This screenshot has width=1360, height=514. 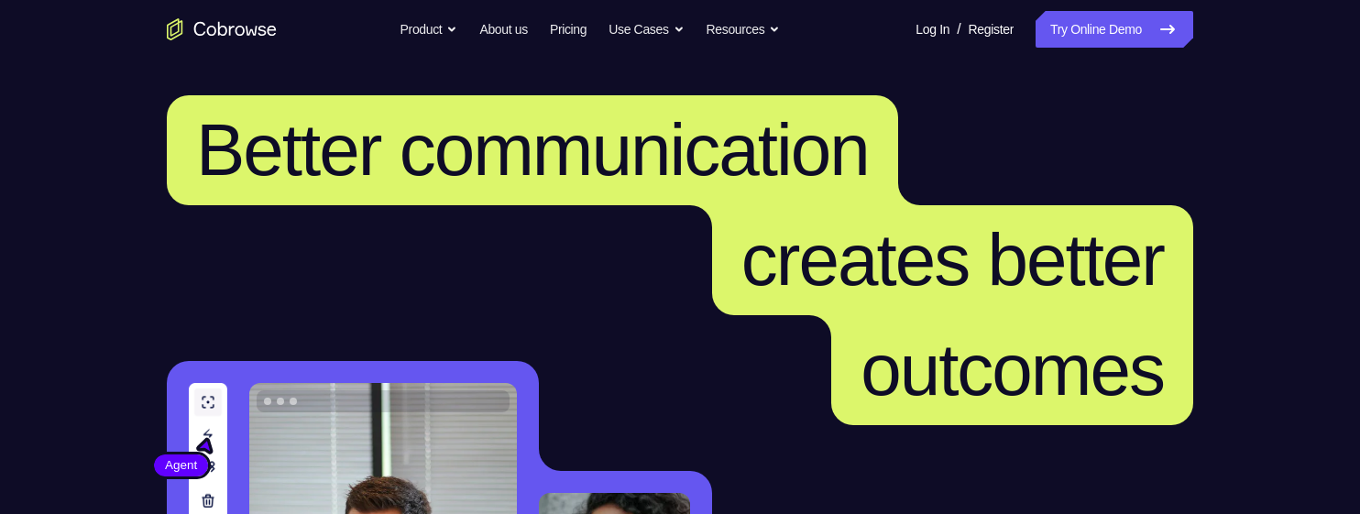 What do you see at coordinates (503, 29) in the screenshot?
I see `a: About us` at bounding box center [503, 29].